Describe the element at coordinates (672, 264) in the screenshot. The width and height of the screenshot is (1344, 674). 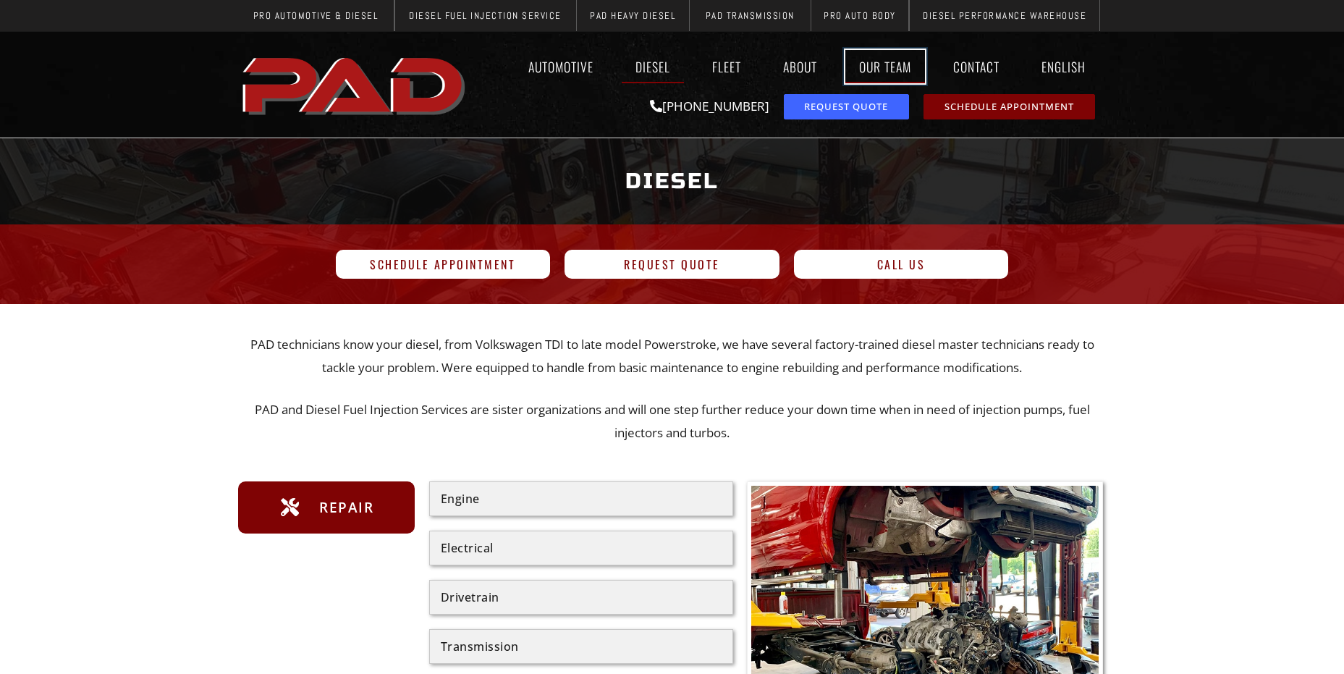
I see `a: Request Quote` at that location.